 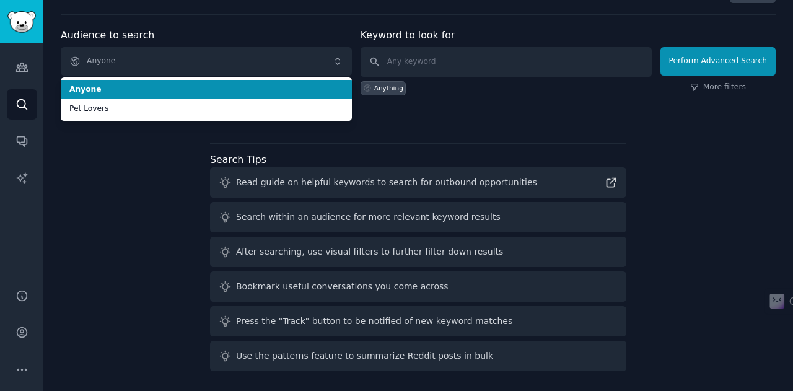 What do you see at coordinates (718, 61) in the screenshot?
I see `button: Perform Advanced Search` at bounding box center [718, 61].